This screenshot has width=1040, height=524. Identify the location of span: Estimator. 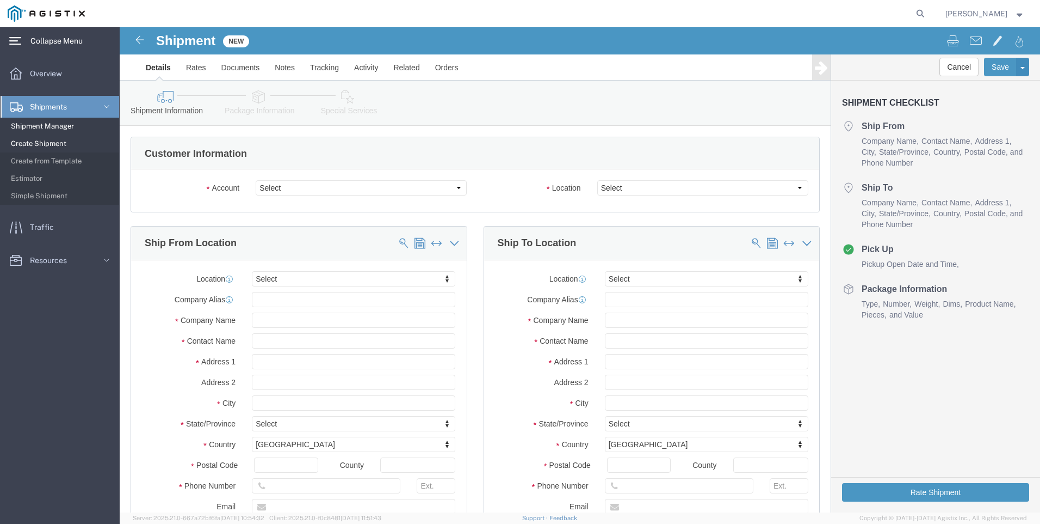
(61, 178).